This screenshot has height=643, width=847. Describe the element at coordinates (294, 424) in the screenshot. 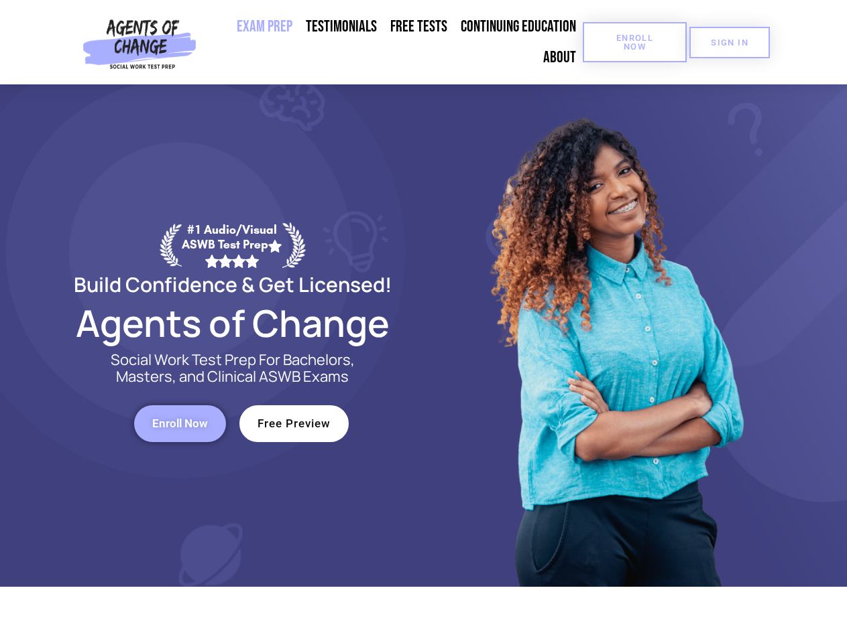

I see `a: Free Preview` at that location.